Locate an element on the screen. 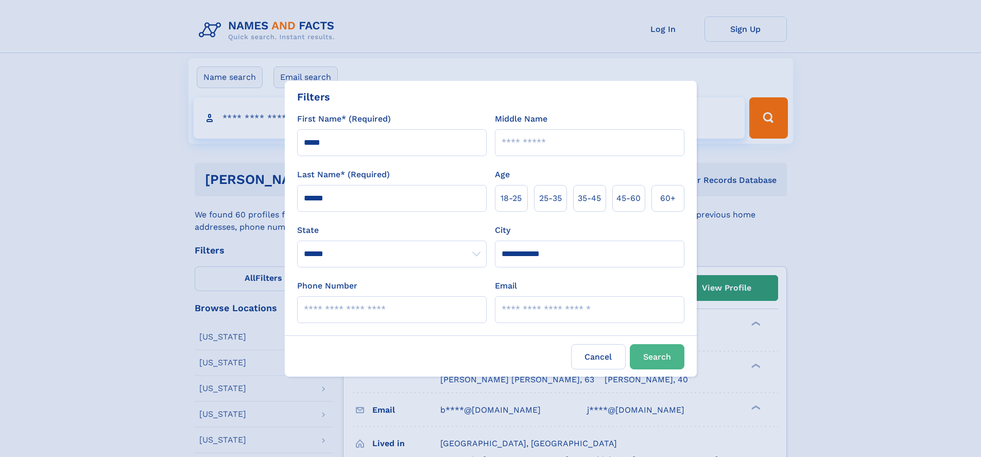 Image resolution: width=981 pixels, height=457 pixels. span: 45‑60 is located at coordinates (628, 198).